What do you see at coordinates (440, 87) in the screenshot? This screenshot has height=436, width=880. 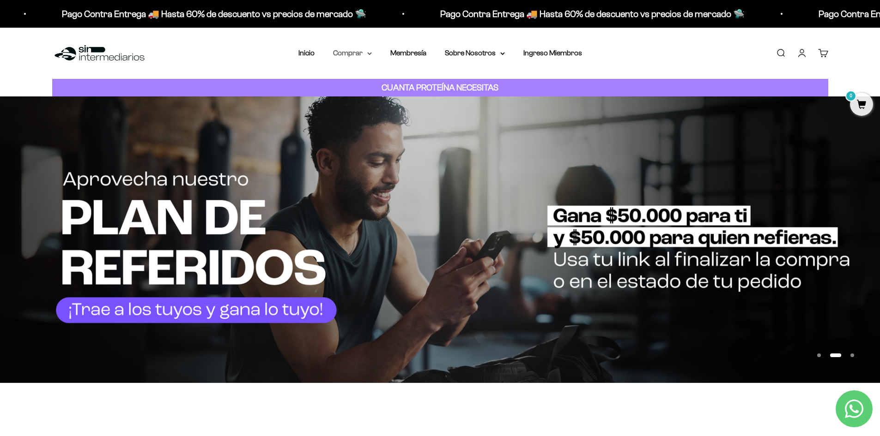 I see `strong: CUANTA PROTEÍNA NECESITAS` at bounding box center [440, 87].